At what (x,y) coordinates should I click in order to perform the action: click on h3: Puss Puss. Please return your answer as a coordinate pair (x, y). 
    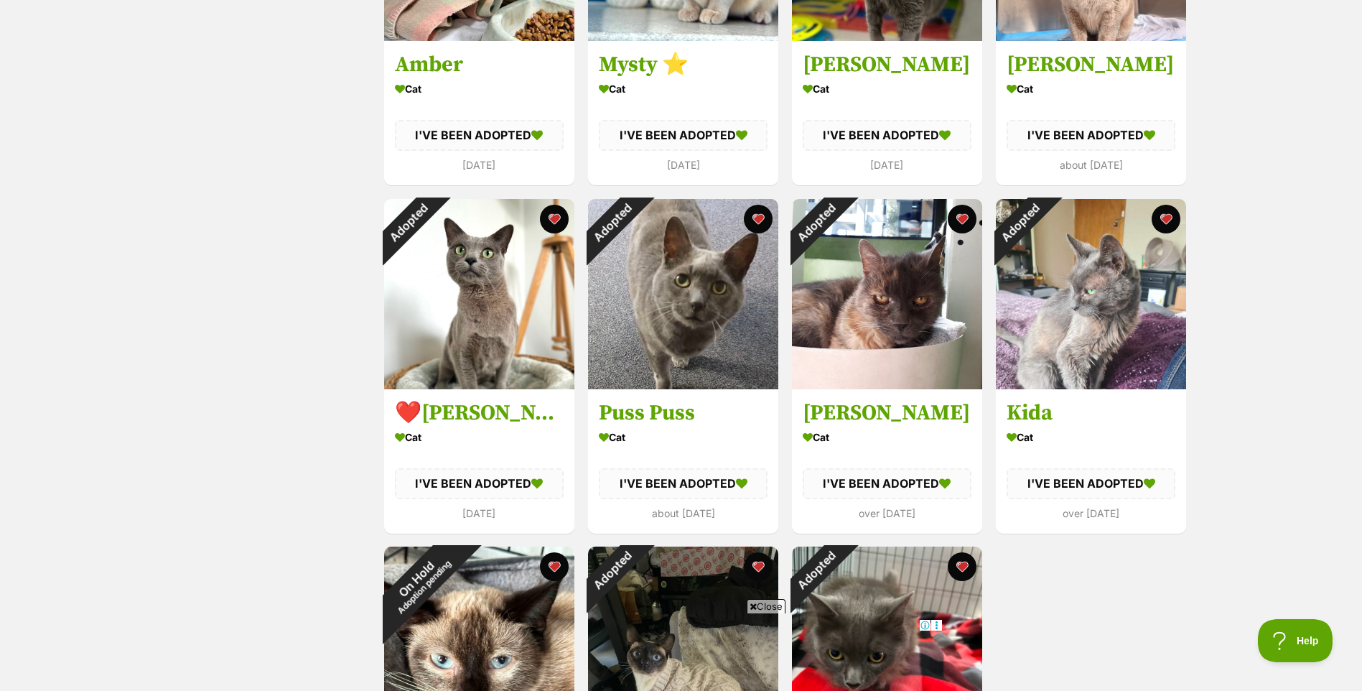
    Looking at the image, I should click on (683, 413).